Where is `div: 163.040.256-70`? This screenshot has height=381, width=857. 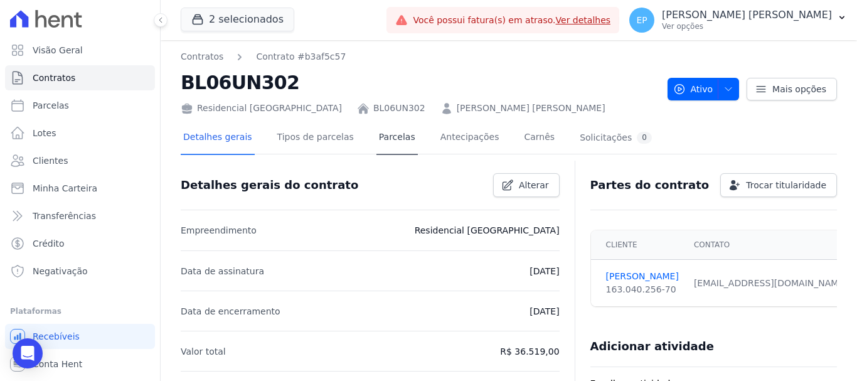 div: 163.040.256-70 is located at coordinates (643, 289).